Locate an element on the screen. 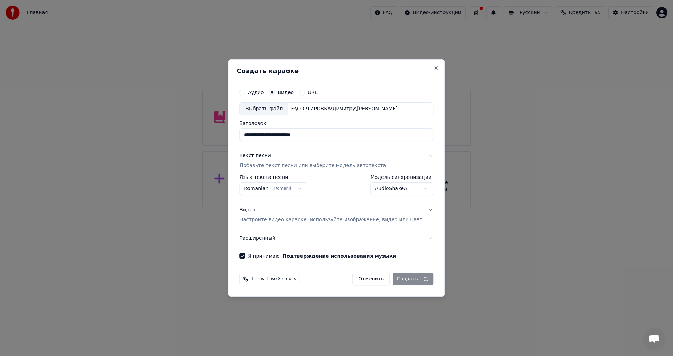  label: Модель синхронизации is located at coordinates (402, 178).